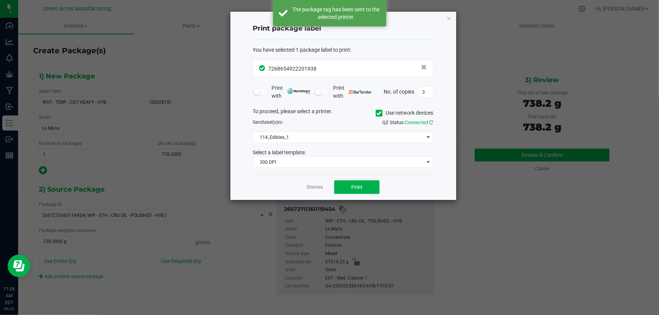 Image resolution: width=659 pixels, height=315 pixels. Describe the element at coordinates (405, 113) in the screenshot. I see `label: Use network devices` at that location.